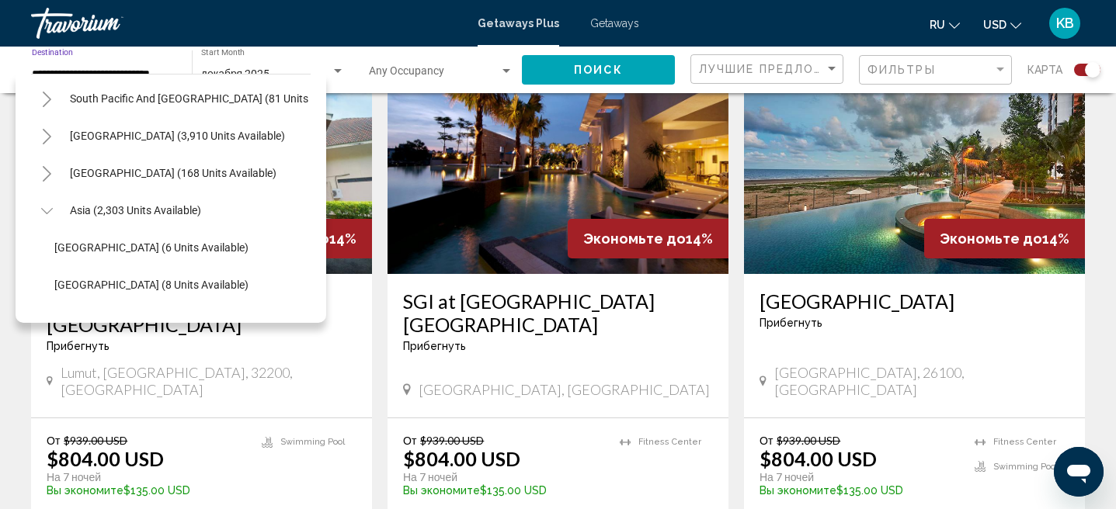 The width and height of the screenshot is (1116, 509). I want to click on a: Getaways Plus, so click(518, 23).